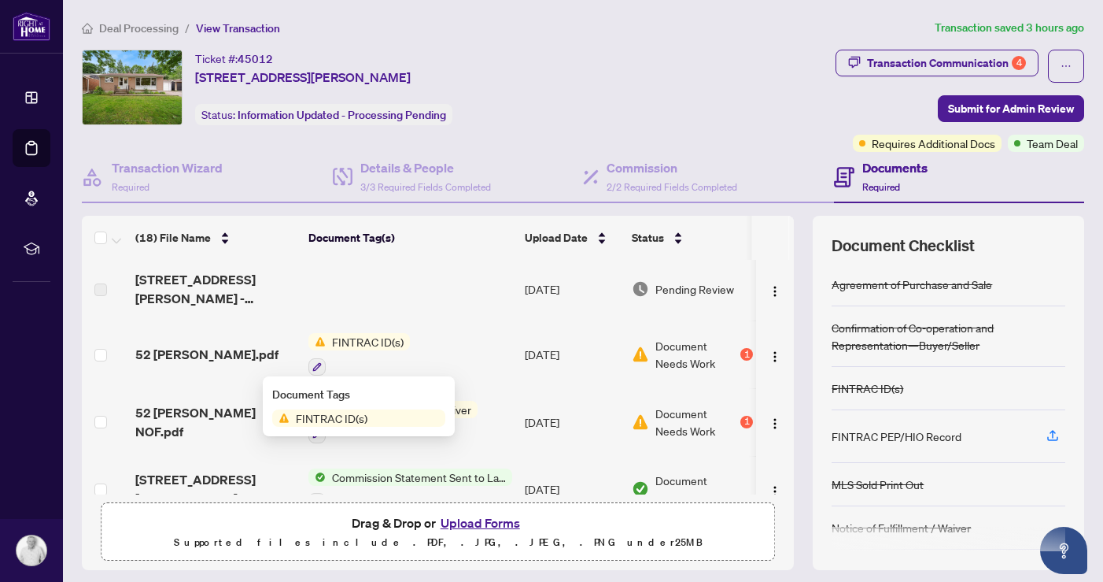 This screenshot has width=1103, height=582. I want to click on span: 45012, so click(255, 59).